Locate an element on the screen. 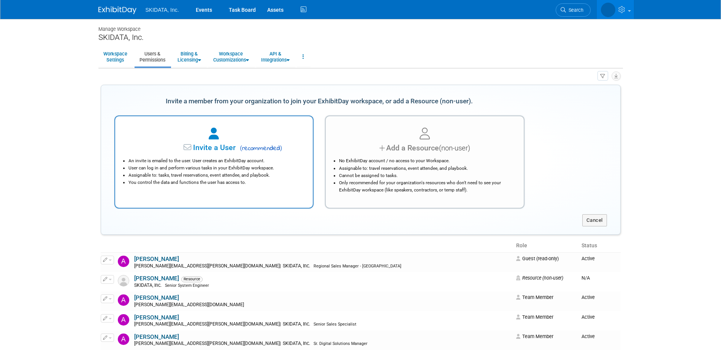  a: Billing &Licensing is located at coordinates (189, 57).